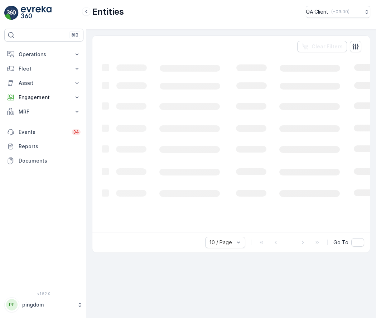 Image resolution: width=376 pixels, height=318 pixels. What do you see at coordinates (44, 132) in the screenshot?
I see `a: Events34` at bounding box center [44, 132].